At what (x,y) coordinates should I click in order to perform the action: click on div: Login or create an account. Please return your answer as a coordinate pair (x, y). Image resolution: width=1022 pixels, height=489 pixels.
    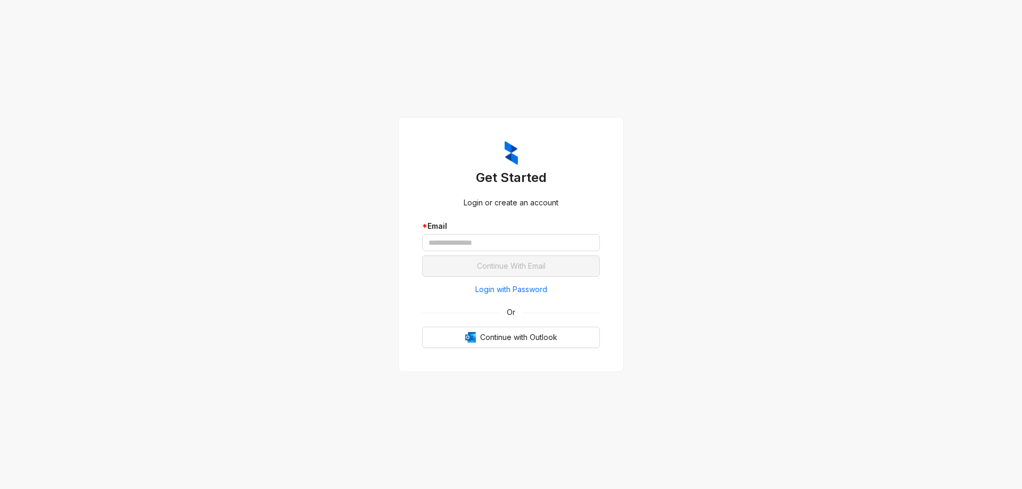
    Looking at the image, I should click on (511, 203).